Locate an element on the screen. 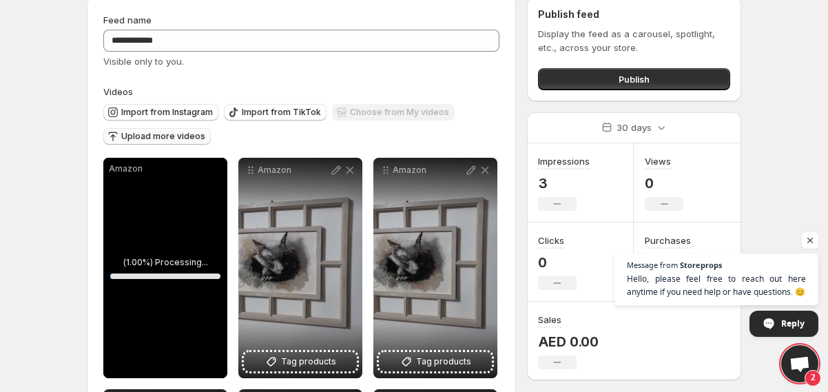  button: Upload more videos is located at coordinates (157, 136).